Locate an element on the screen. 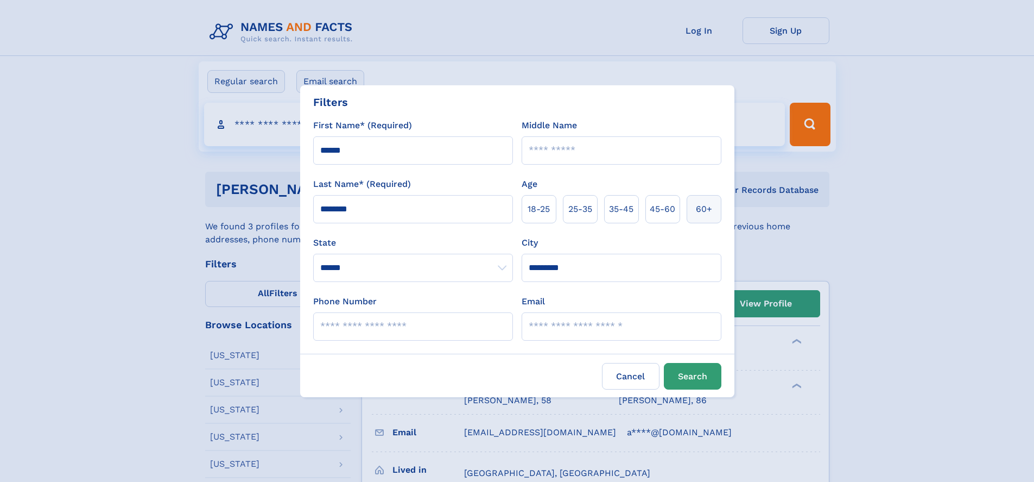  span: 35‑45 is located at coordinates (621, 209).